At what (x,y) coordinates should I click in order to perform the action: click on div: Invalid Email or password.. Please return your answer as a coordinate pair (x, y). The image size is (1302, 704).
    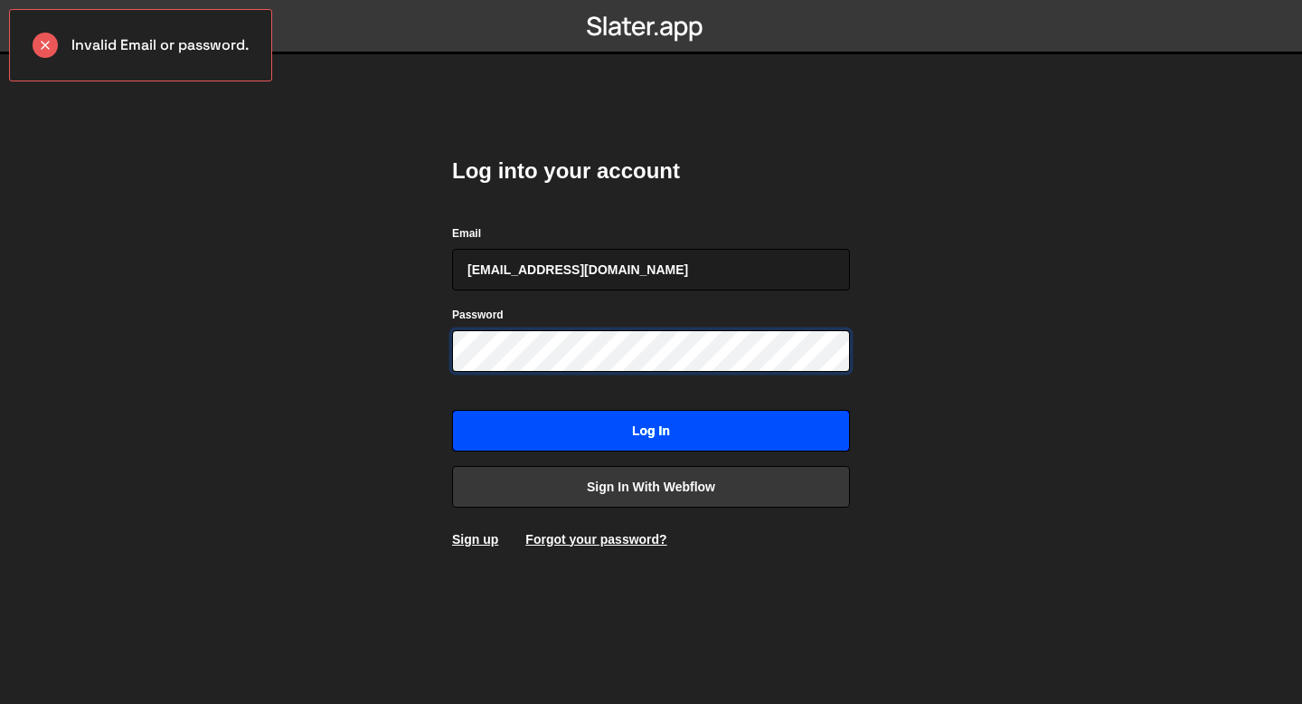
    Looking at the image, I should click on (140, 45).